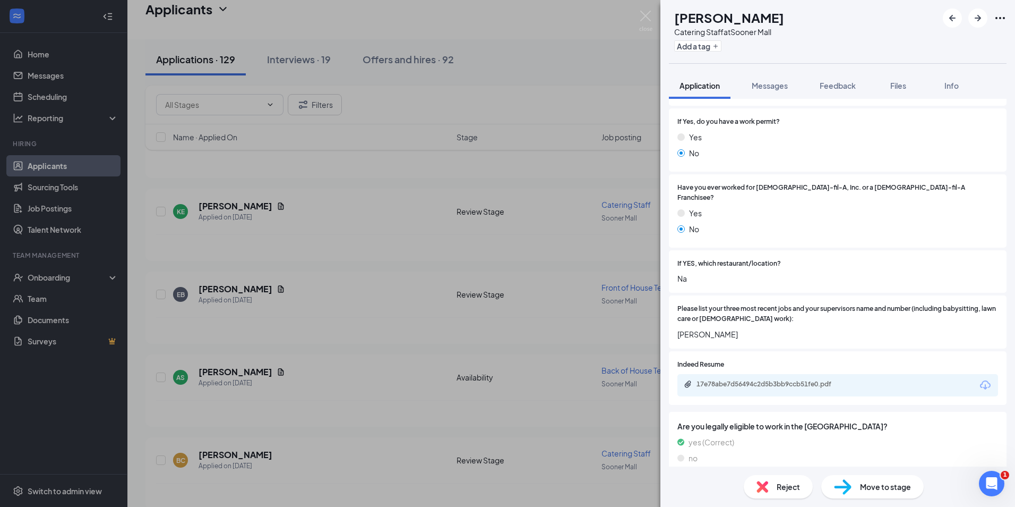 This screenshot has height=507, width=1015. Describe the element at coordinates (953, 18) in the screenshot. I see `button: ArrowLeftNew` at that location.